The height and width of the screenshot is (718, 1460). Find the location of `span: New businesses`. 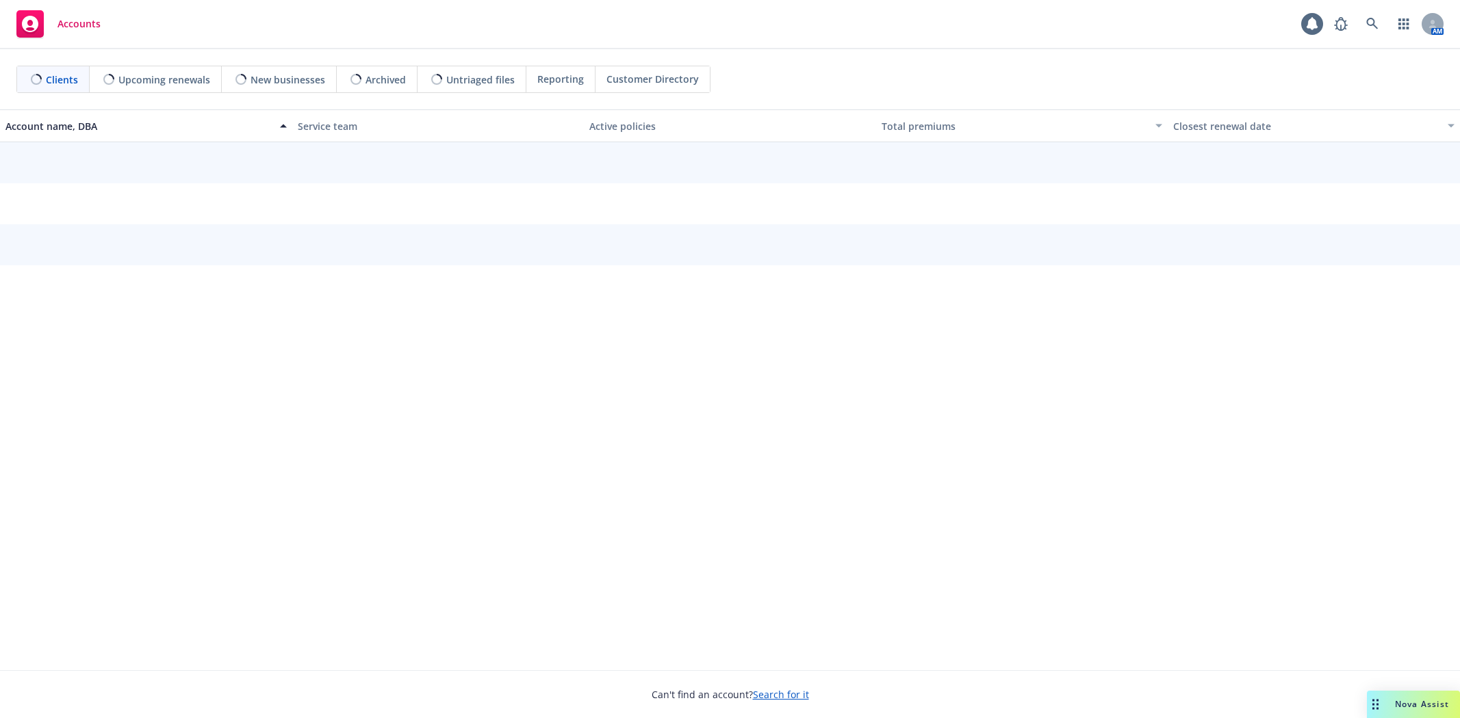

span: New businesses is located at coordinates (287, 79).